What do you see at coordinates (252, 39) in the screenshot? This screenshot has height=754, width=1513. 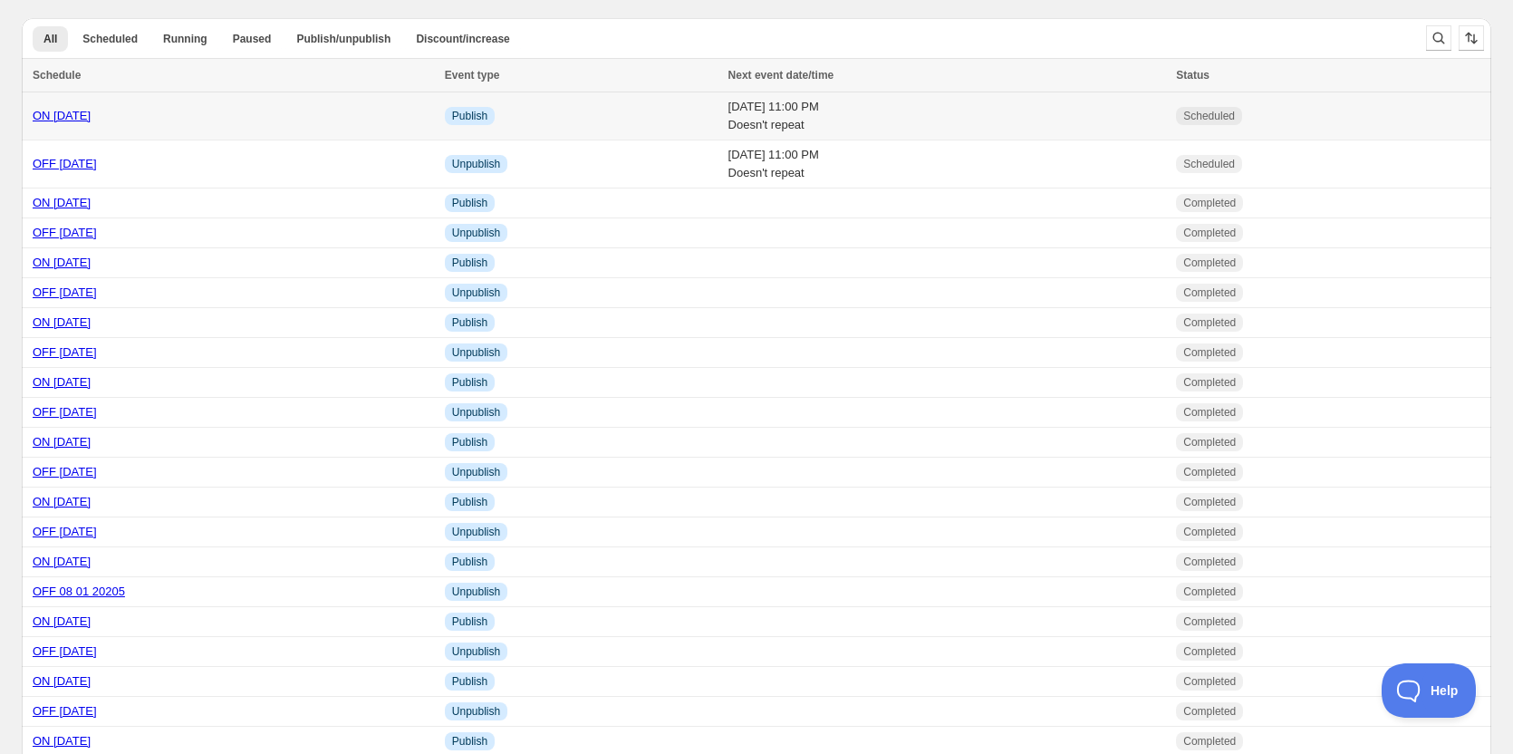 I see `span: Paused` at bounding box center [252, 39].